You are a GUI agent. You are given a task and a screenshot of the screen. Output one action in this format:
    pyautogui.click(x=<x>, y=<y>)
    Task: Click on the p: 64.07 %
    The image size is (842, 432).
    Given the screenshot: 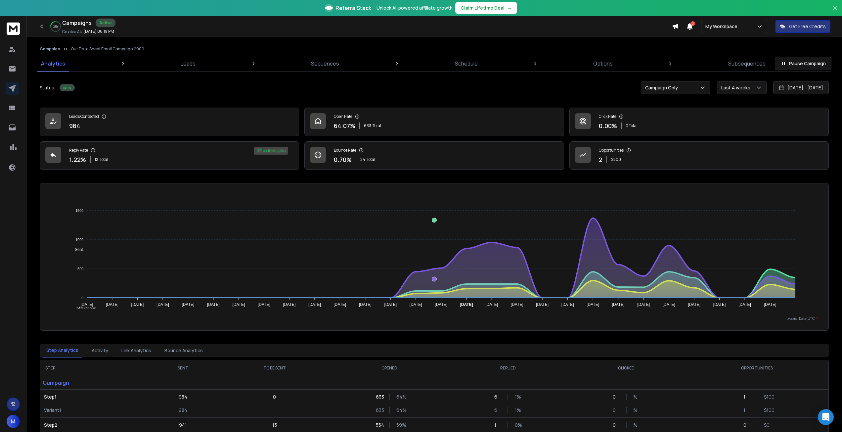 What is the action you would take?
    pyautogui.click(x=344, y=126)
    